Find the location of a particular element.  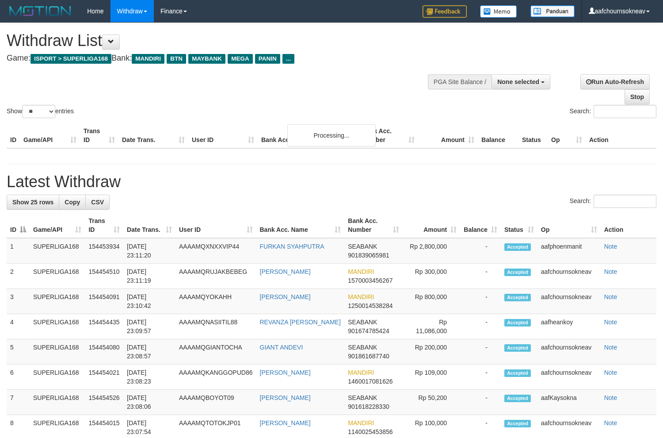

td: 154453934 is located at coordinates (104, 251).